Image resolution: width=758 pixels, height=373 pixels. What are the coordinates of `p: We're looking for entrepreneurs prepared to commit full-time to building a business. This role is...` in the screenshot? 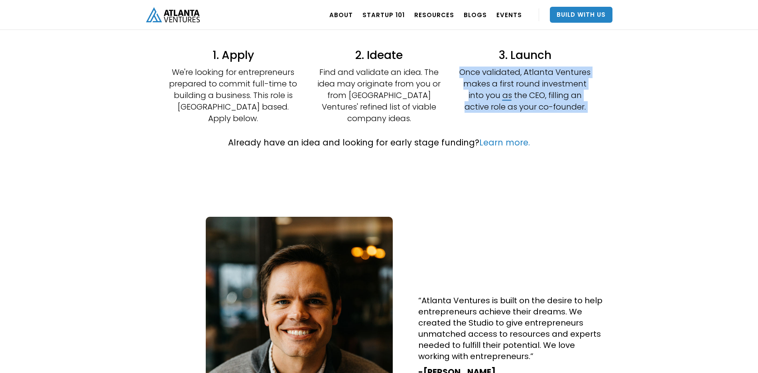 It's located at (233, 95).